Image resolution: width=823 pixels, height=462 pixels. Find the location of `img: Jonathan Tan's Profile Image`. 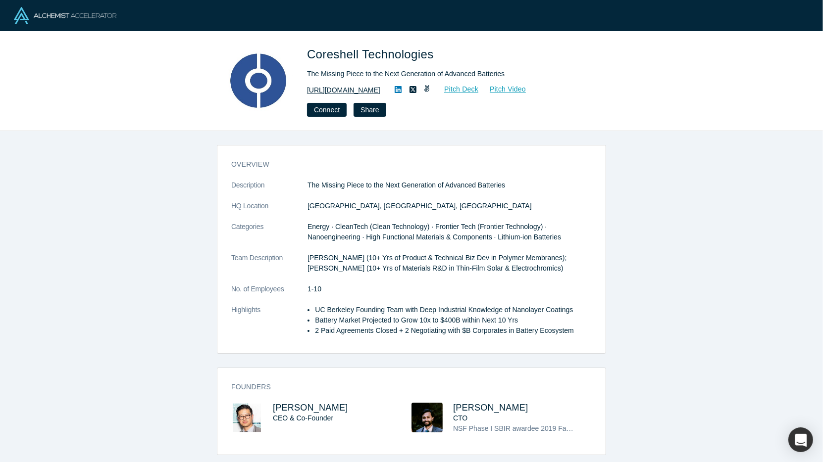

img: Jonathan Tan's Profile Image is located at coordinates (247, 418).